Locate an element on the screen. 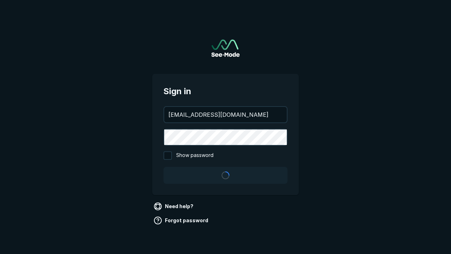  img: See-Mode Logo is located at coordinates (226, 48).